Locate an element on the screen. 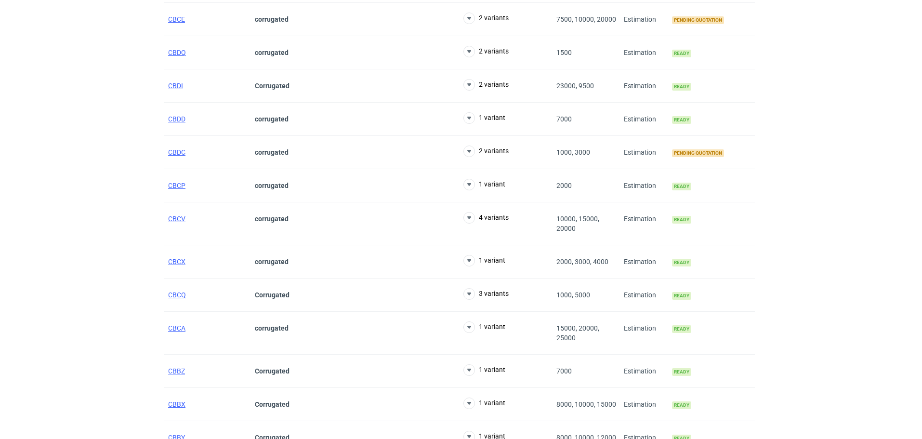 The height and width of the screenshot is (439, 922). span: 7500, 10000, 20000 is located at coordinates (587, 19).